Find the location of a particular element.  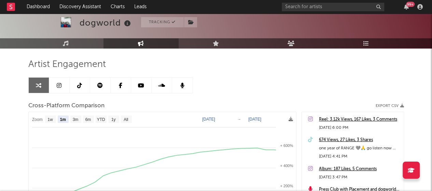

text: + 200% is located at coordinates (286, 186).